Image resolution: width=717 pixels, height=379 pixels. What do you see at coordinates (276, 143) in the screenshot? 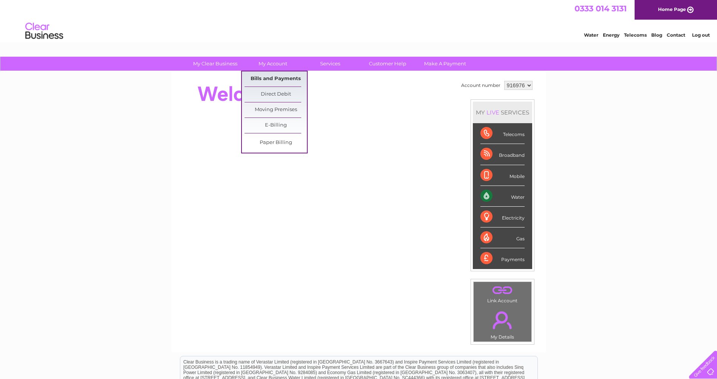
I see `a: Paper Billing` at bounding box center [276, 143].